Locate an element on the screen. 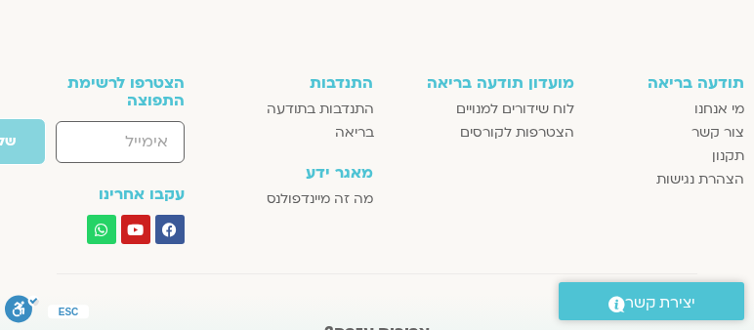  span: התנדבות בתודעה בריאה is located at coordinates (306, 121).